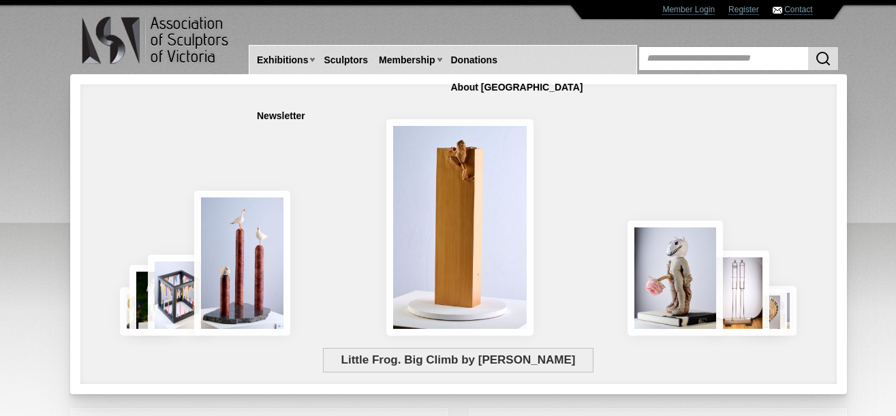  I want to click on img: Contact ASV, so click(777, 10).